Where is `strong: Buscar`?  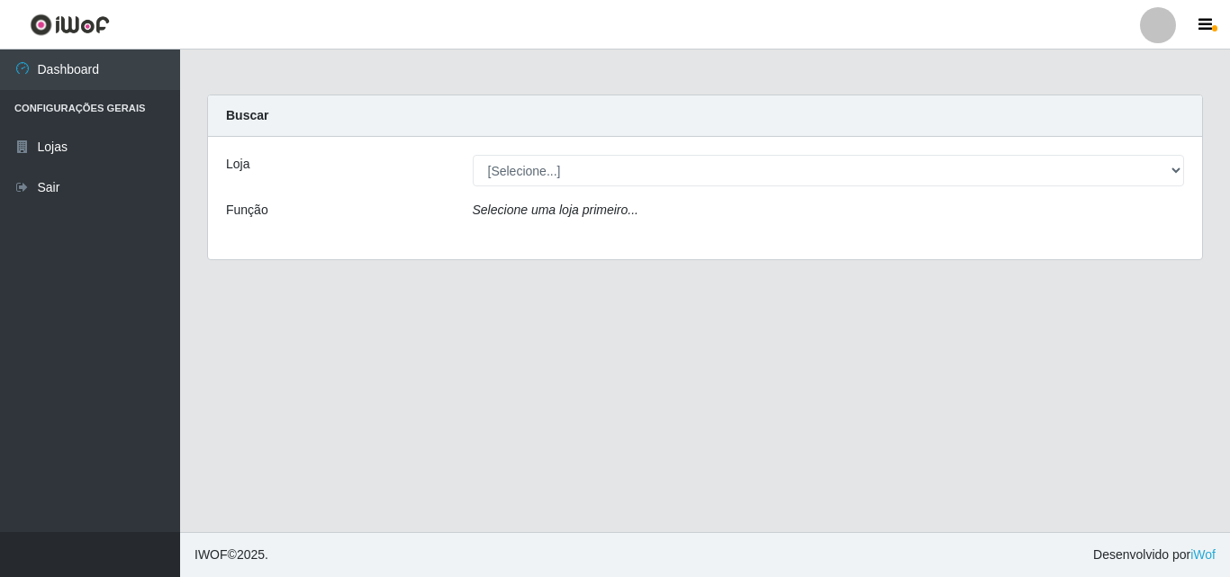
strong: Buscar is located at coordinates (247, 115).